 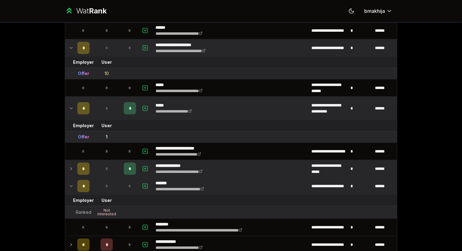 What do you see at coordinates (107, 213) in the screenshot?
I see `div: Not Interested` at bounding box center [107, 213].